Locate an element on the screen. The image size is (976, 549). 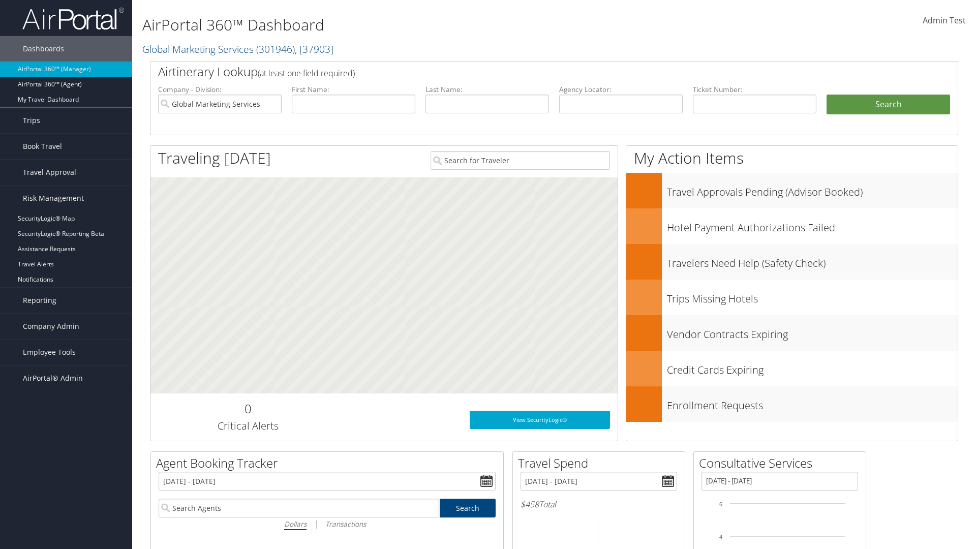
label: Agency Locator: is located at coordinates (621, 90).